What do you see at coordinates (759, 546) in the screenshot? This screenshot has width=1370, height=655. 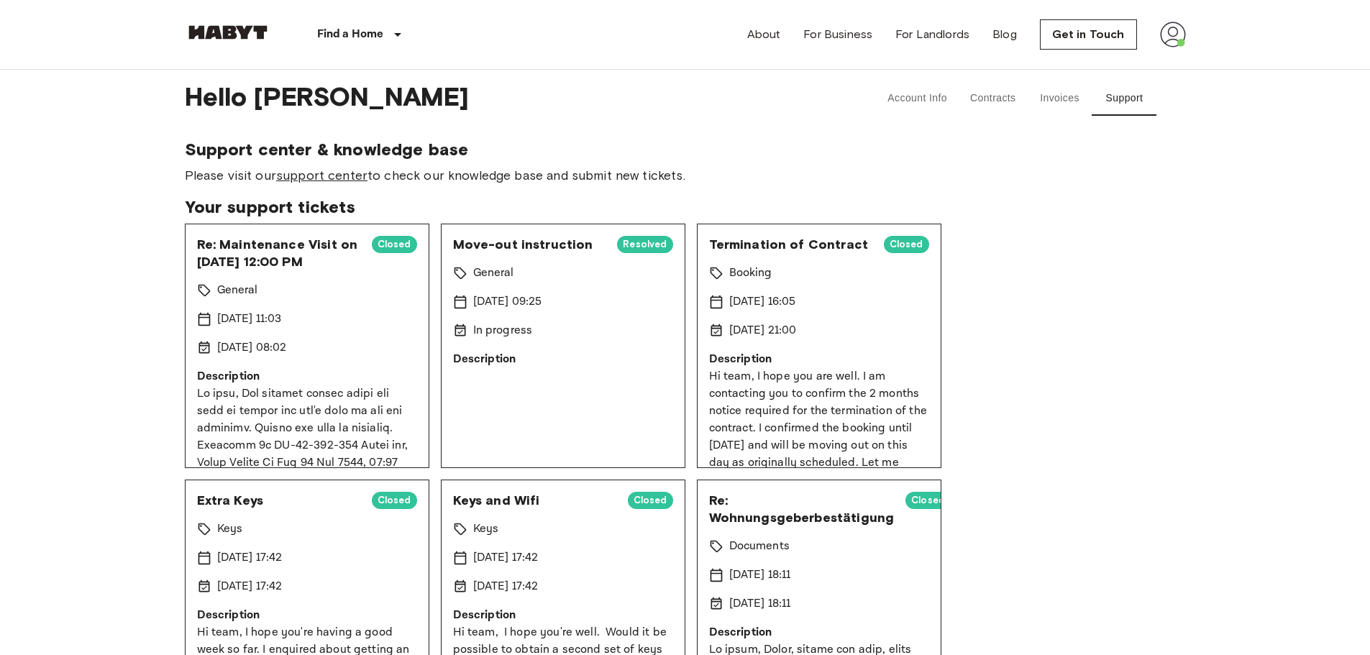 I see `p: Documents` at bounding box center [759, 546].